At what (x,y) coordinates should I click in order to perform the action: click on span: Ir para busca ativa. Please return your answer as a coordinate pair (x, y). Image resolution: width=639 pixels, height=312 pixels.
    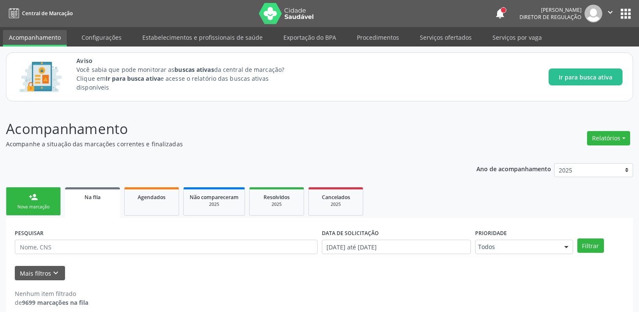
    Looking at the image, I should click on (586, 77).